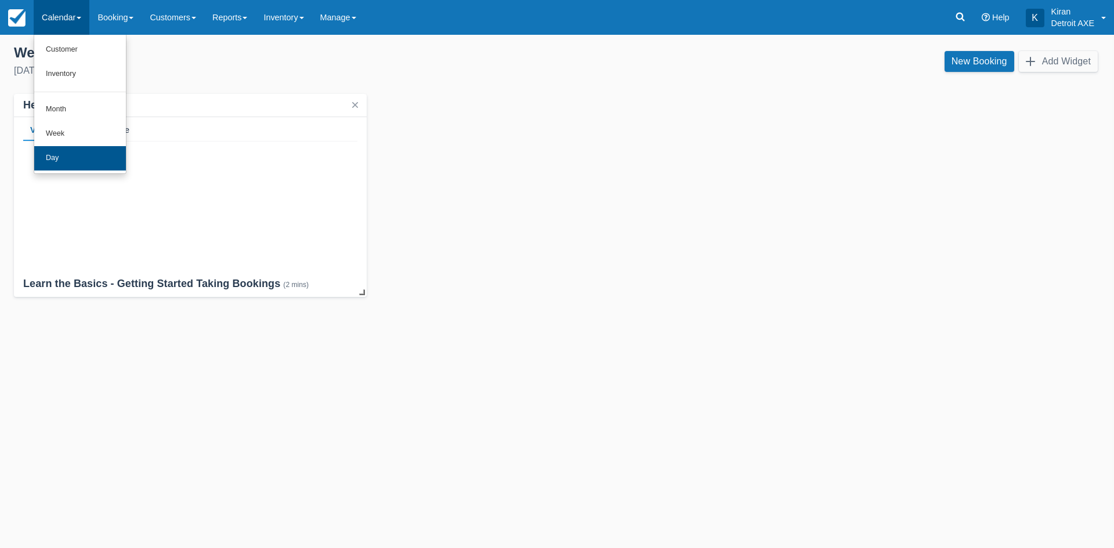 The width and height of the screenshot is (1114, 548). Describe the element at coordinates (80, 74) in the screenshot. I see `a: Inventory` at that location.